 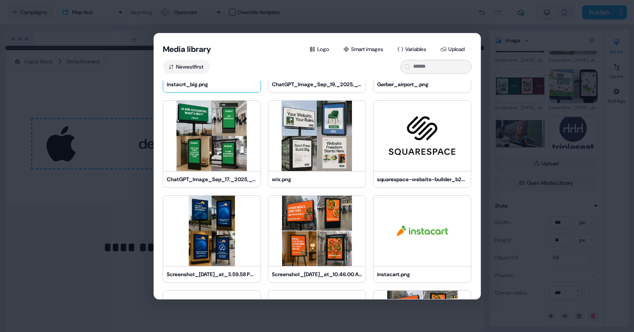 What do you see at coordinates (317, 231) in the screenshot?
I see `img: Screenshot_2025-09-05_at_10.46.00 AM.png` at bounding box center [317, 231].